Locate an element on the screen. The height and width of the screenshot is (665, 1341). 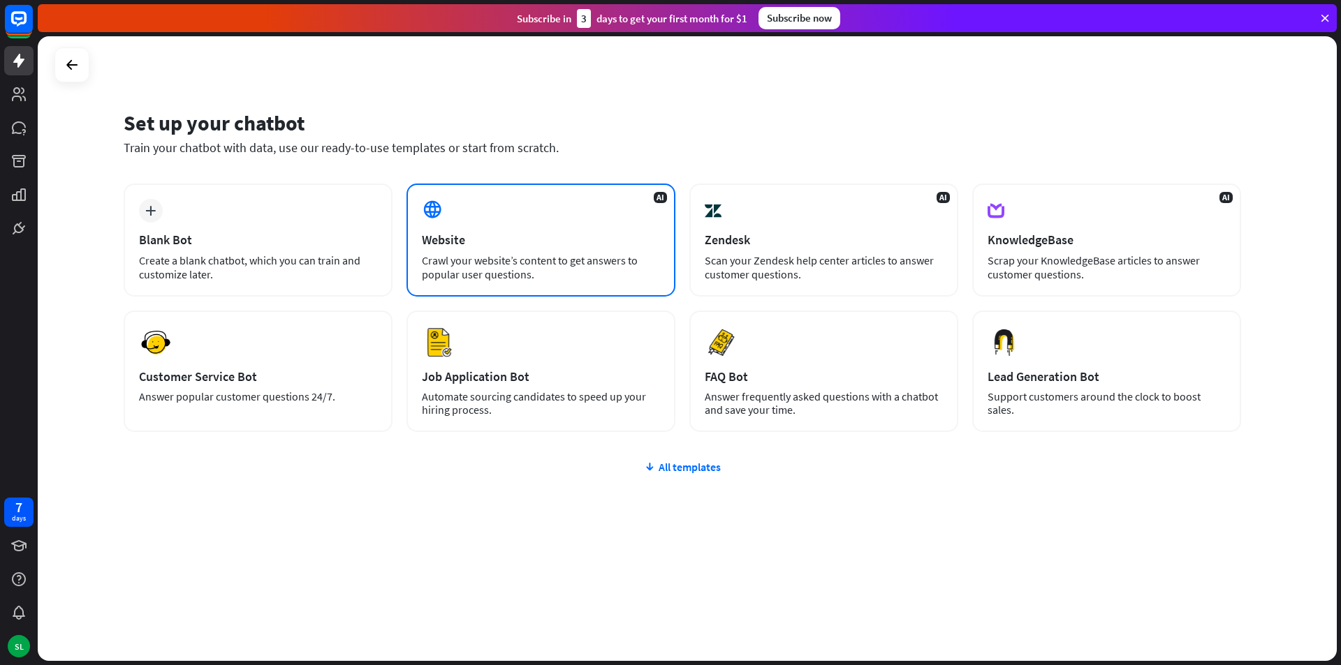
div: FAQ Bot is located at coordinates (823, 376).